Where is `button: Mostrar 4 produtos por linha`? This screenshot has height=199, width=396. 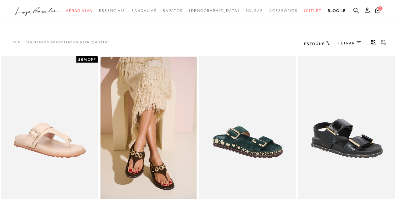 button: Mostrar 4 produtos por linha is located at coordinates (373, 44).